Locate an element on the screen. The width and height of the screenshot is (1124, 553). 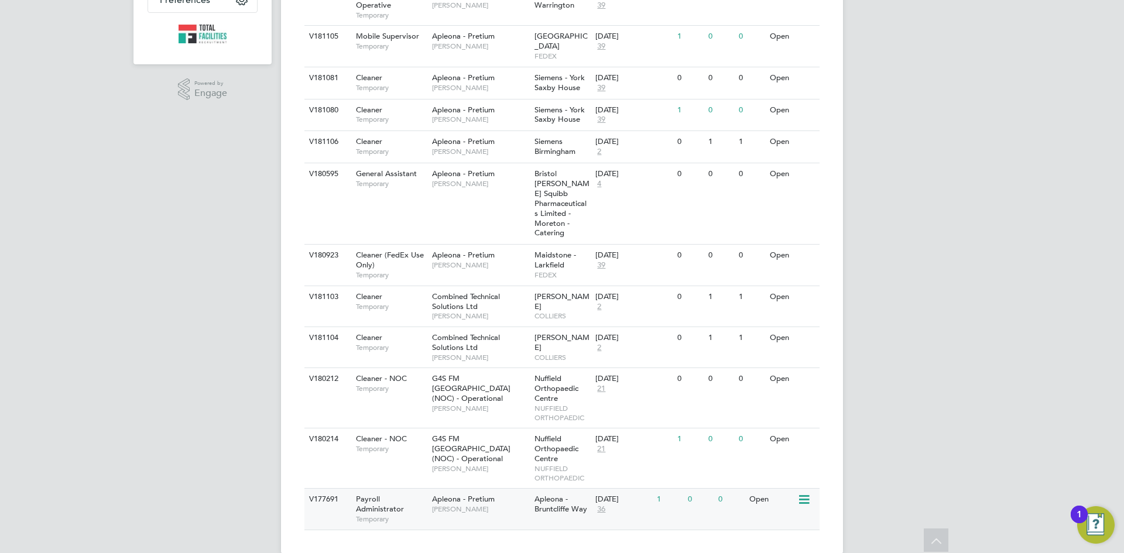
div: V181106 is located at coordinates (327, 142).